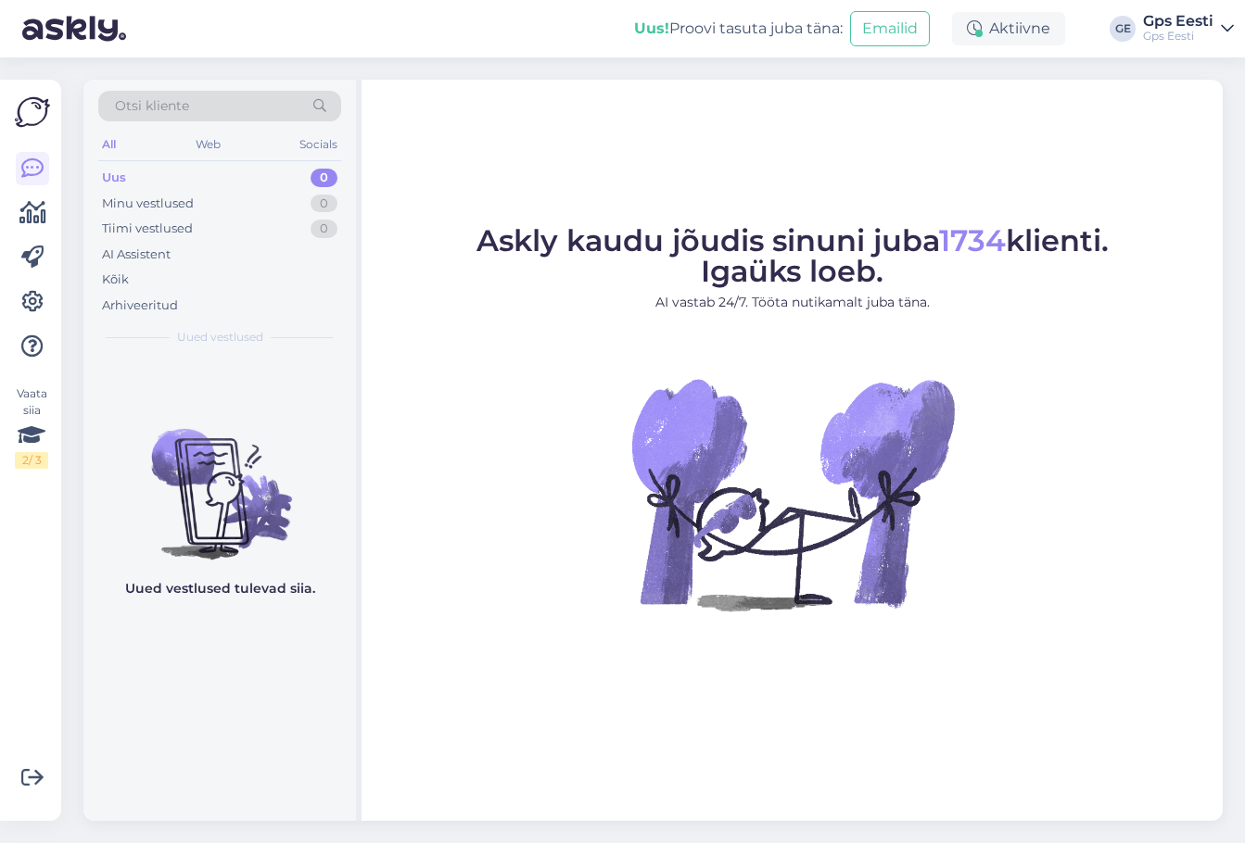 Image resolution: width=1245 pixels, height=843 pixels. What do you see at coordinates (792, 256) in the screenshot?
I see `span: Askly kaudu jõudis sinuni juba klienti. Igaüks loeb.` at bounding box center [792, 256].